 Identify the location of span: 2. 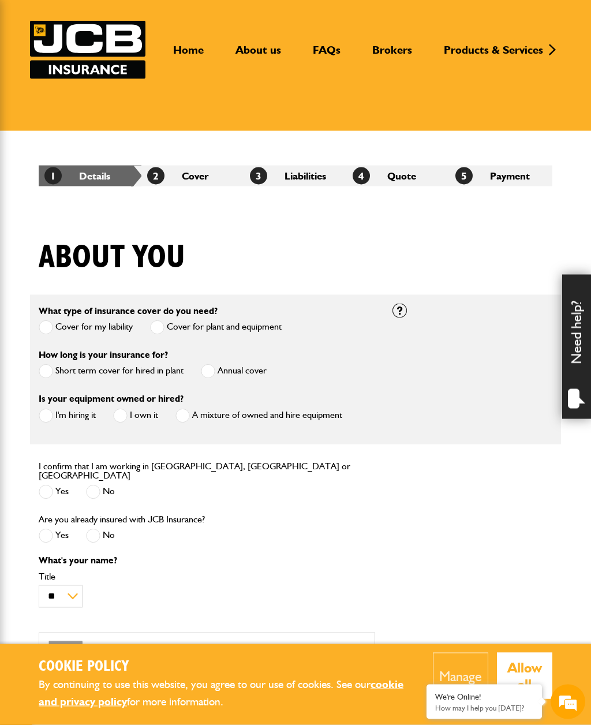
(156, 176).